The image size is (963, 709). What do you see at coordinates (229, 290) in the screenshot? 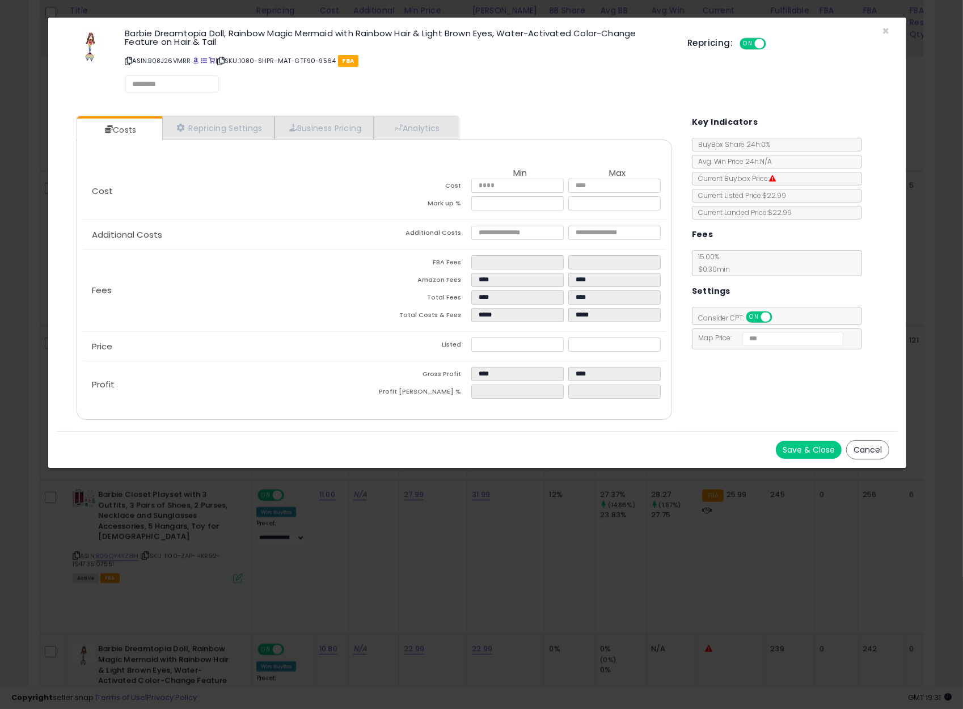
I see `p: Fees` at bounding box center [229, 290].